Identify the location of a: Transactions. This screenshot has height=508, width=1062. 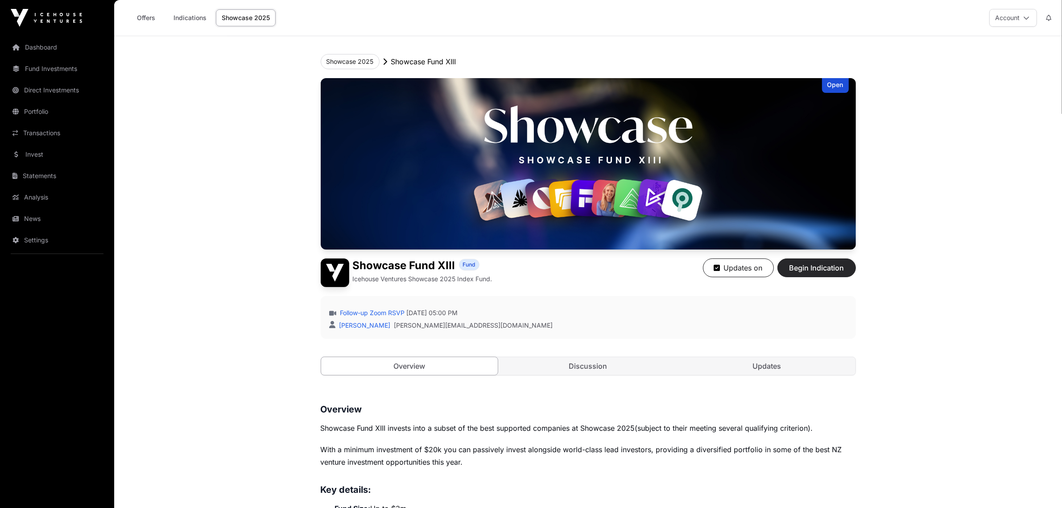
(57, 133).